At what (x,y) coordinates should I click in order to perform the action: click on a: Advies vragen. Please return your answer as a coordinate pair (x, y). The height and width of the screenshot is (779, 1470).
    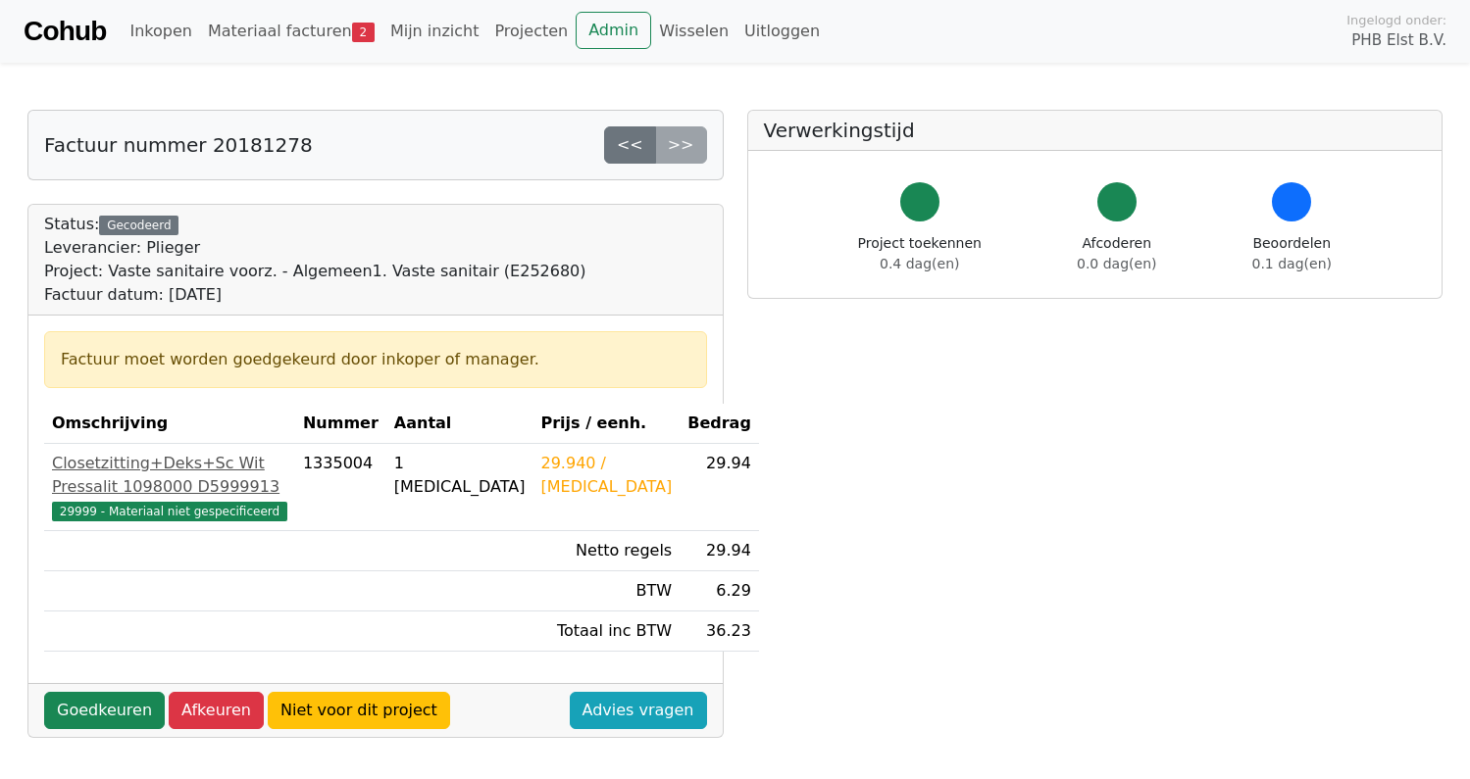
    Looking at the image, I should click on (638, 711).